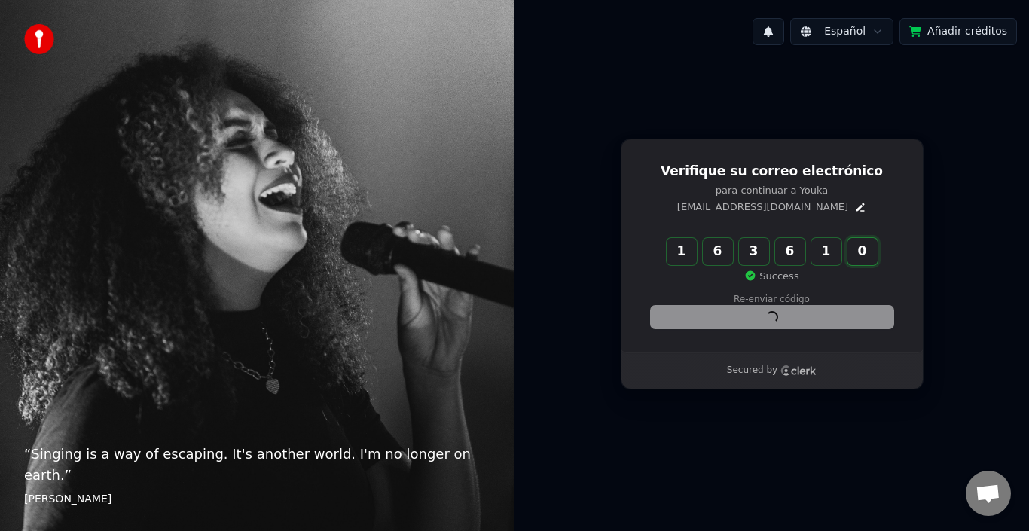  What do you see at coordinates (799, 371) in the screenshot?
I see `a: Clerk logo` at bounding box center [799, 371].